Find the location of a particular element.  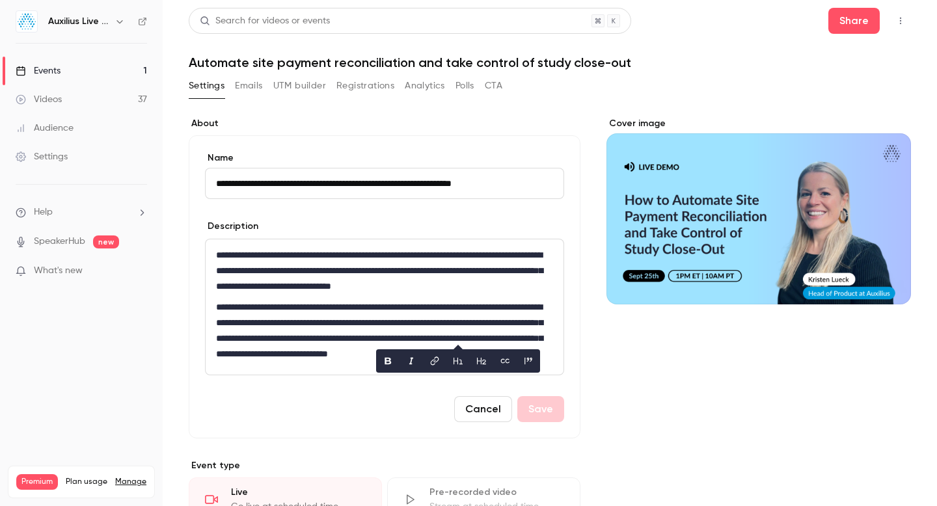

button: blockquote is located at coordinates (528, 361).